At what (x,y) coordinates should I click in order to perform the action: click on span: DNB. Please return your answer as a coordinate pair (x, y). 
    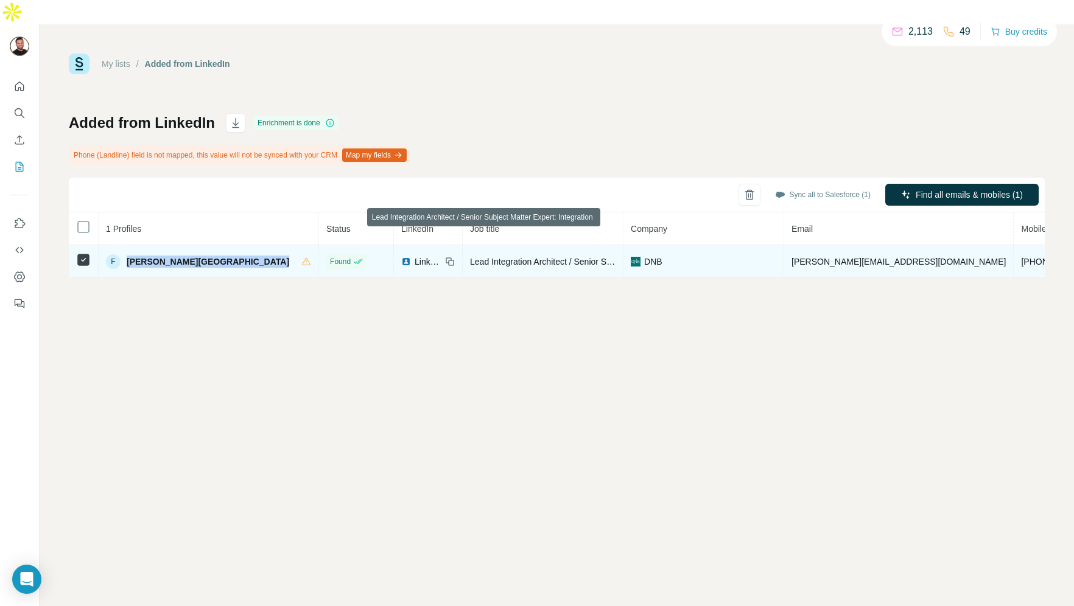
    Looking at the image, I should click on (653, 262).